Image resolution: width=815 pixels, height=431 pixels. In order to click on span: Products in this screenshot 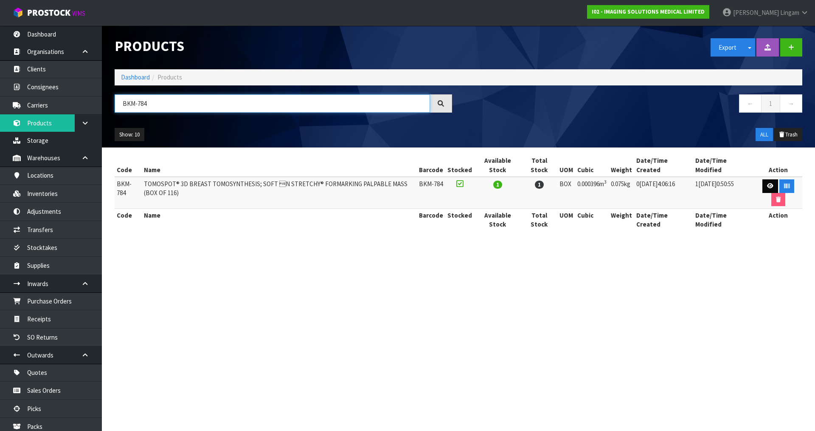, I will do `click(170, 77)`.